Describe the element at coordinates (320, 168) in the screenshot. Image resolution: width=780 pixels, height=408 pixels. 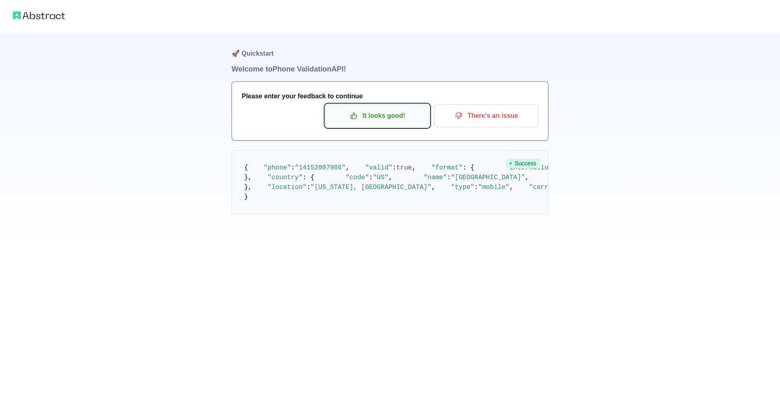
I see `span: "14152007986"` at that location.